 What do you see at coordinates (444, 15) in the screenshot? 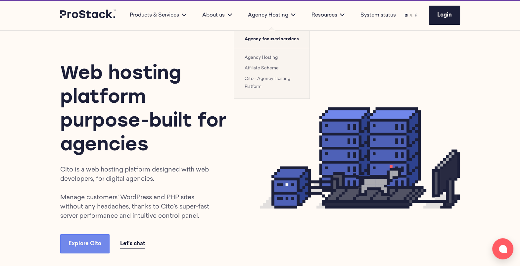
I see `span: Login` at bounding box center [444, 15].